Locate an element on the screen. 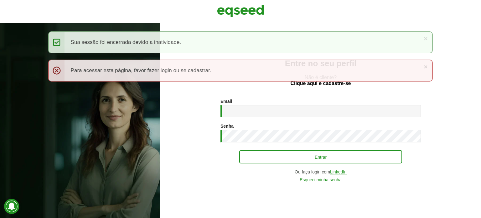  label: Senha is located at coordinates (227, 126).